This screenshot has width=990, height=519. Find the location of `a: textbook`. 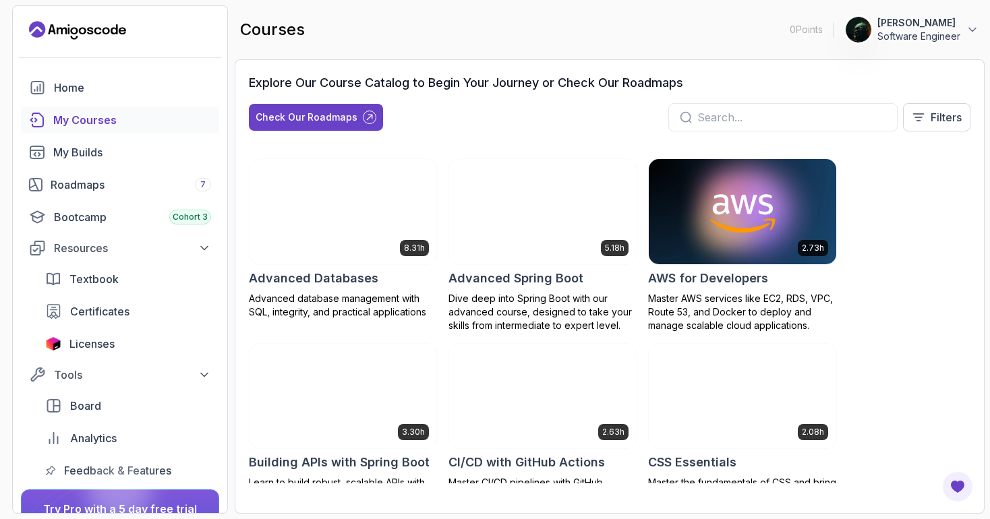

a: textbook is located at coordinates (128, 279).